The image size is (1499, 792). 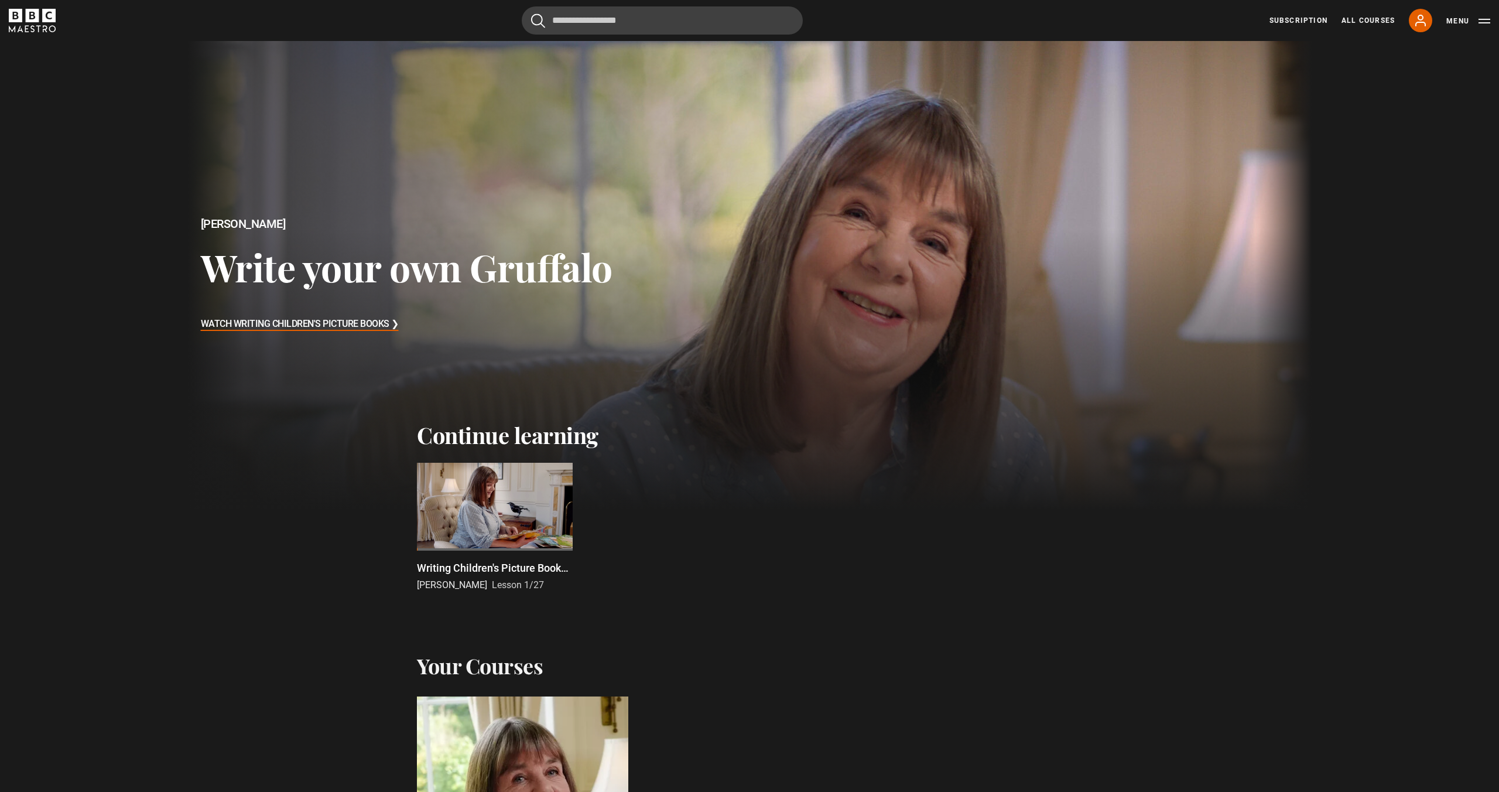 I want to click on p: Writing Children's Picture Books Introduction, so click(x=495, y=567).